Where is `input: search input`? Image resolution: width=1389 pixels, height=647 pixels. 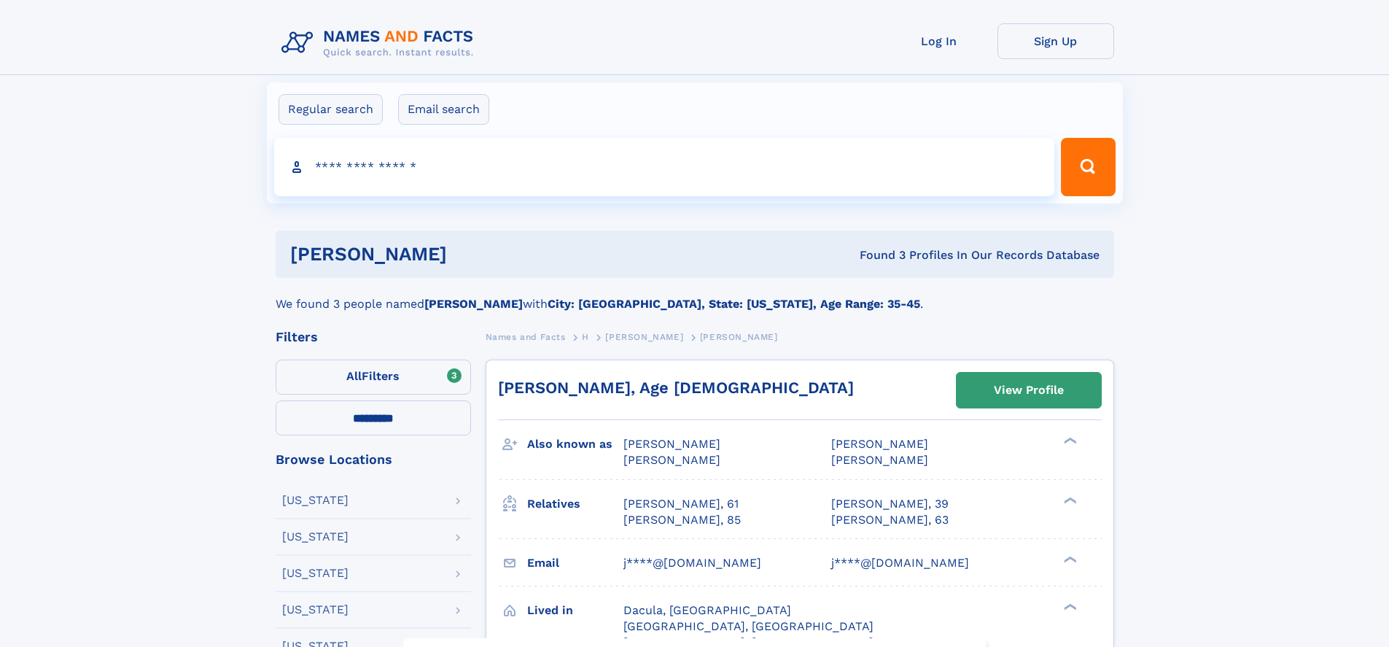 input: search input is located at coordinates (664, 167).